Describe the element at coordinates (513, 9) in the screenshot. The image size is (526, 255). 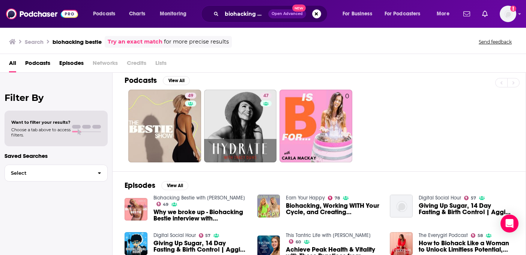
I see `svg: Add a profile image` at that location.